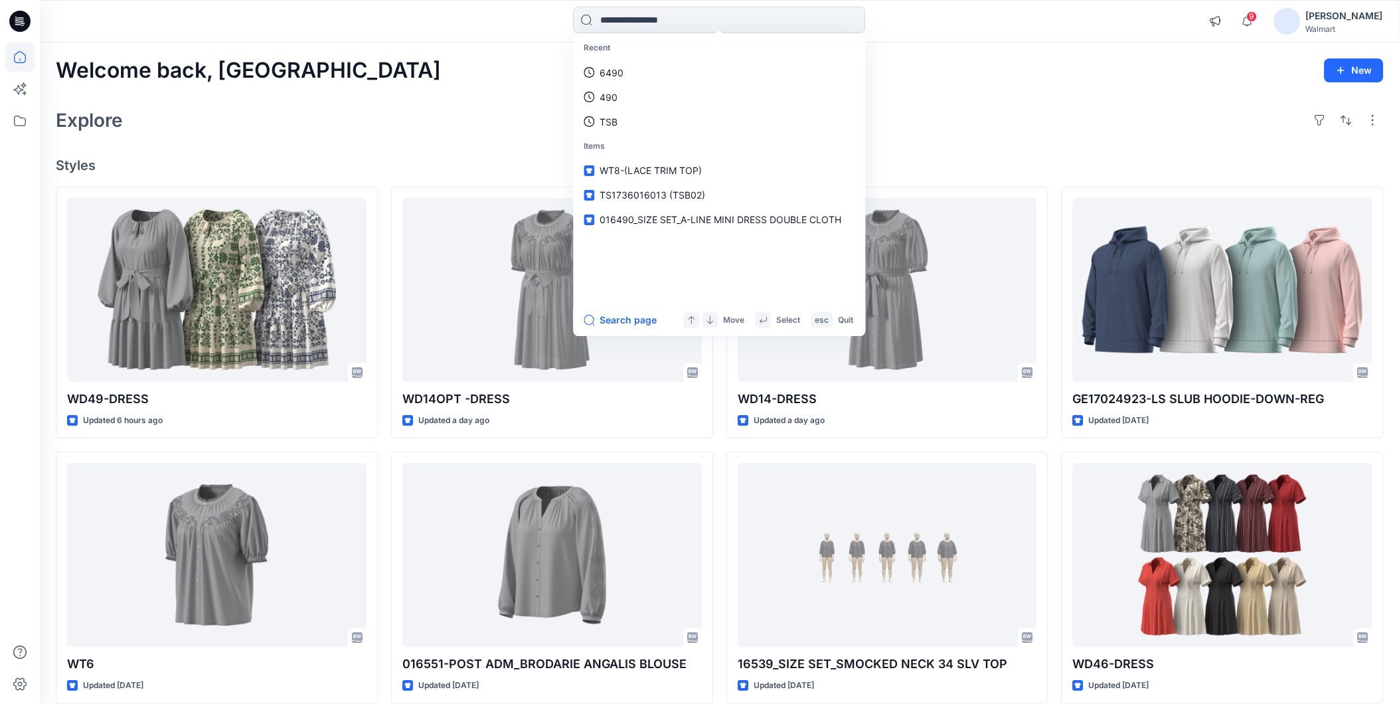 This screenshot has width=1399, height=704. What do you see at coordinates (719, 219) in the screenshot?
I see `a: 016490_SIZE SET_A-LINE MINI DRESS DOUBLE CLOTH` at bounding box center [719, 219].